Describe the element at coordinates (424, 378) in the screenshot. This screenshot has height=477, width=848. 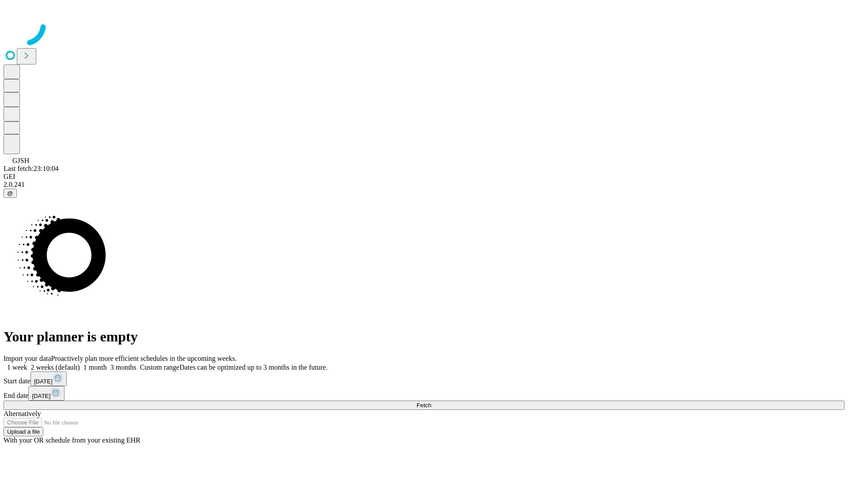
I see `div: Start date` at that location.